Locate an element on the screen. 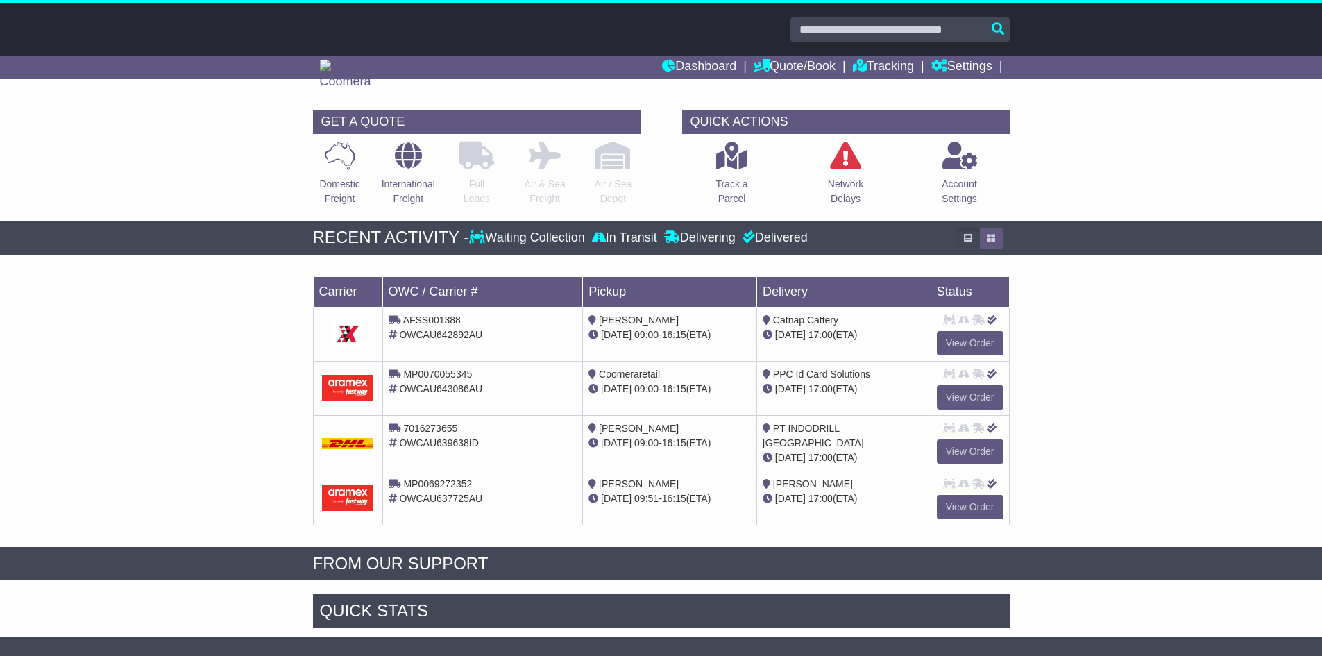 This screenshot has width=1322, height=656. td: Delivery is located at coordinates (843, 291).